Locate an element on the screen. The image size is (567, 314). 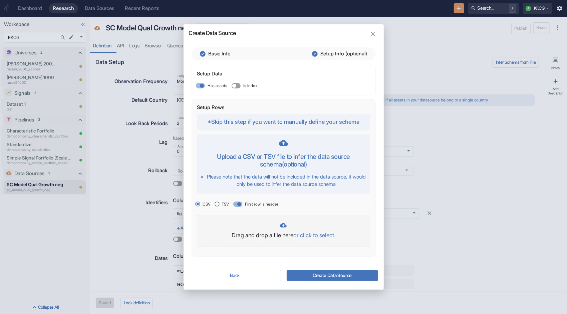
text: 2 is located at coordinates (315, 54).